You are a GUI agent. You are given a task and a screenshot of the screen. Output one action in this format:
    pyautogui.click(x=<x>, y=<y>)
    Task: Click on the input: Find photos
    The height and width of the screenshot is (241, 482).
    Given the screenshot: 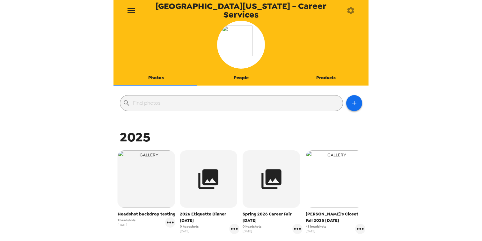 What is the action you would take?
    pyautogui.click(x=237, y=103)
    